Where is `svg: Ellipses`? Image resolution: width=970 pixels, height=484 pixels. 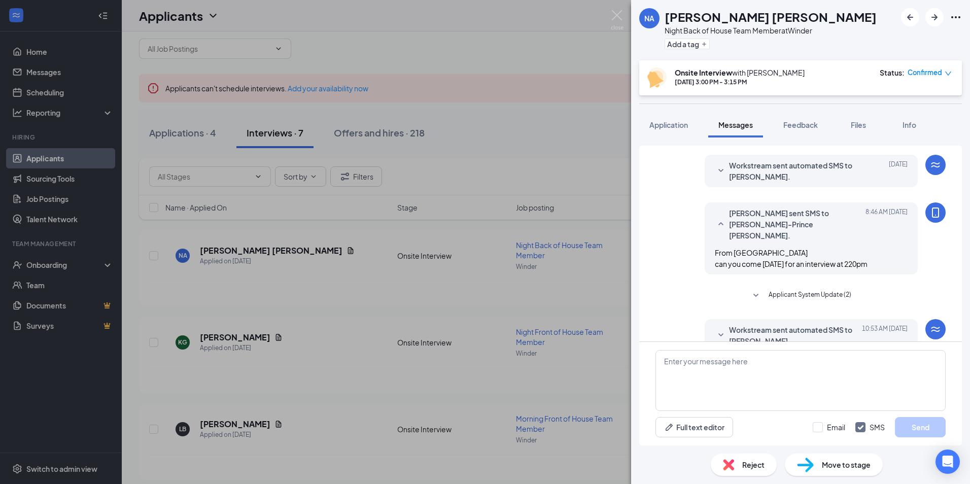 svg: Ellipses is located at coordinates (956, 17).